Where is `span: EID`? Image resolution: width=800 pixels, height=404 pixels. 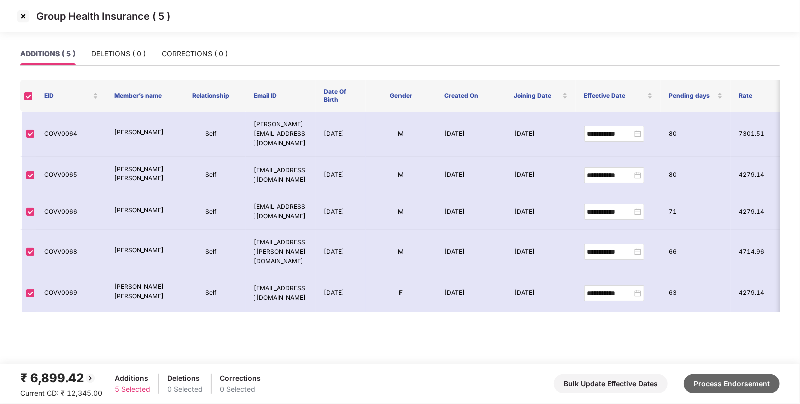
span: EID is located at coordinates (67, 96).